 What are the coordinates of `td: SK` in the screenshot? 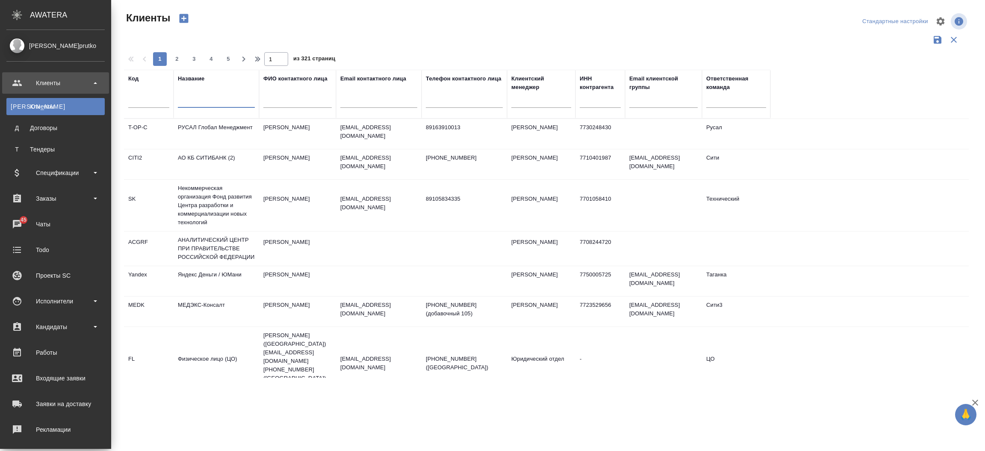 It's located at (149, 205).